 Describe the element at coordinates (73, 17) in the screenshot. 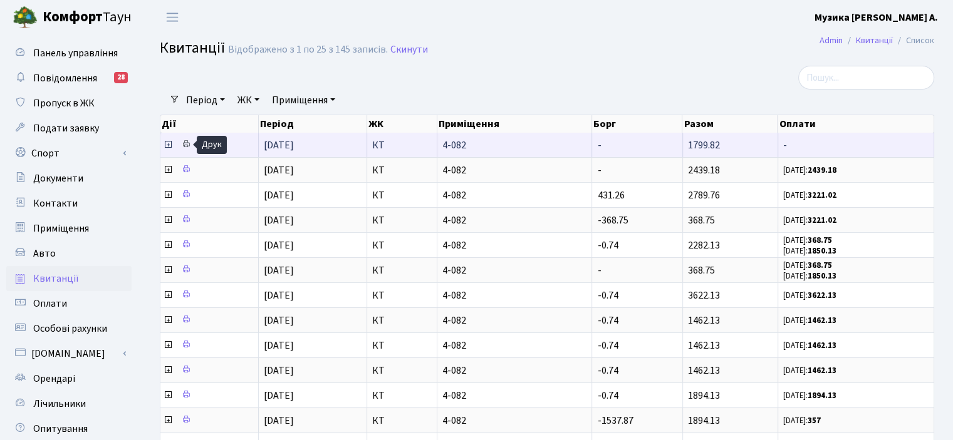

I see `b: Комфорт` at that location.